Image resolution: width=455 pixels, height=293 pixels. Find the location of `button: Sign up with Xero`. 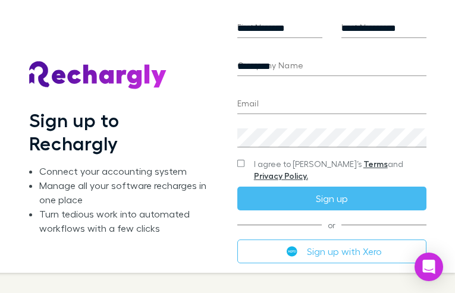

button: Sign up with Xero is located at coordinates (332, 251).